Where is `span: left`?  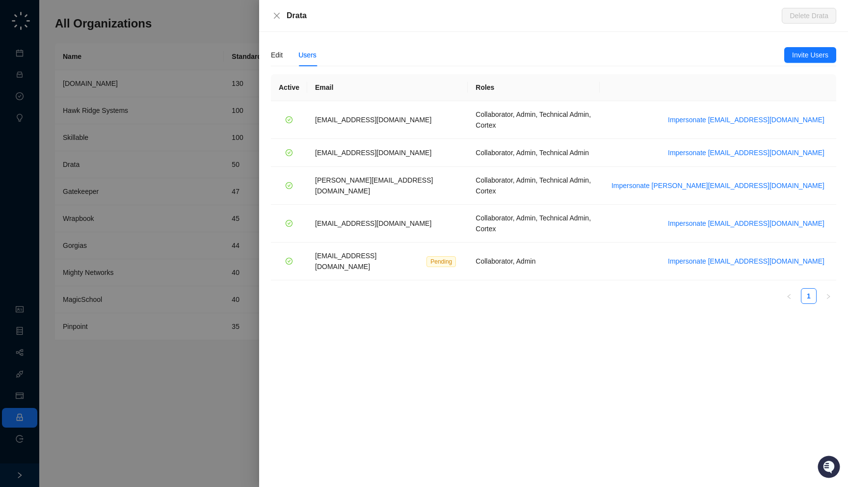
span: left is located at coordinates (789, 296).